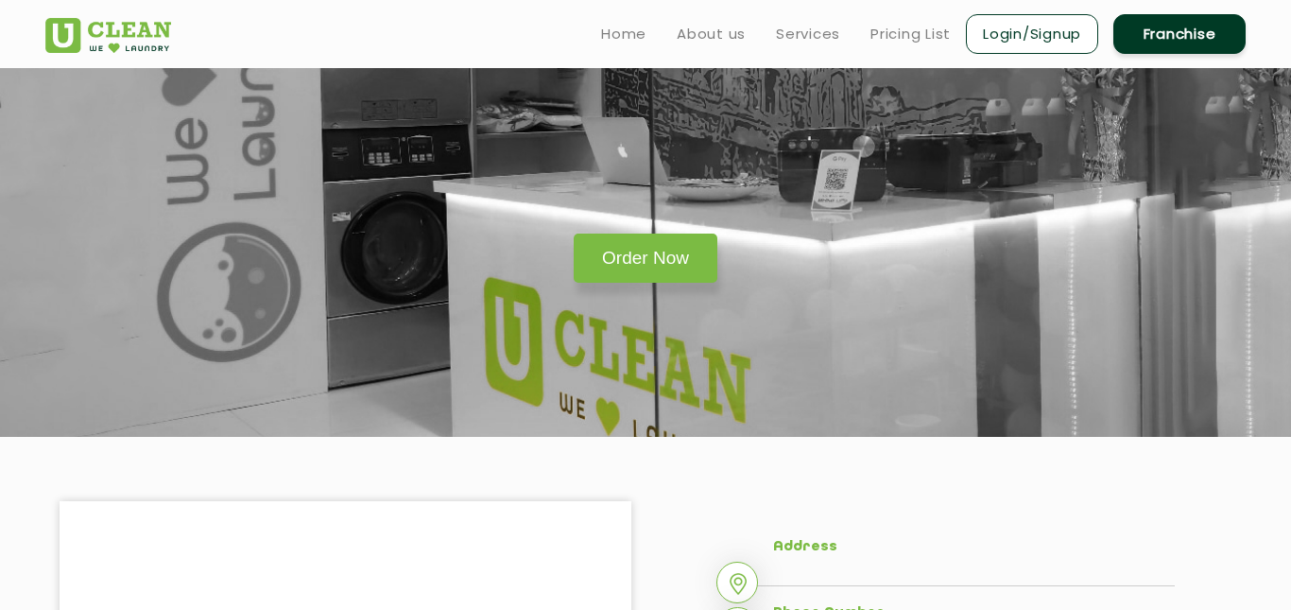  What do you see at coordinates (910, 34) in the screenshot?
I see `a: Pricing List` at bounding box center [910, 34].